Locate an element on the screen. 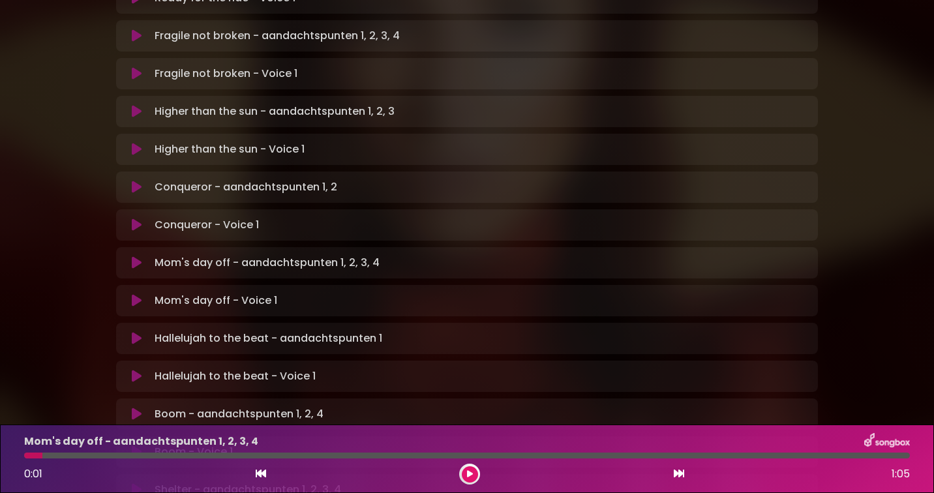  p: Mom's day off - Voice 1 is located at coordinates (216, 301).